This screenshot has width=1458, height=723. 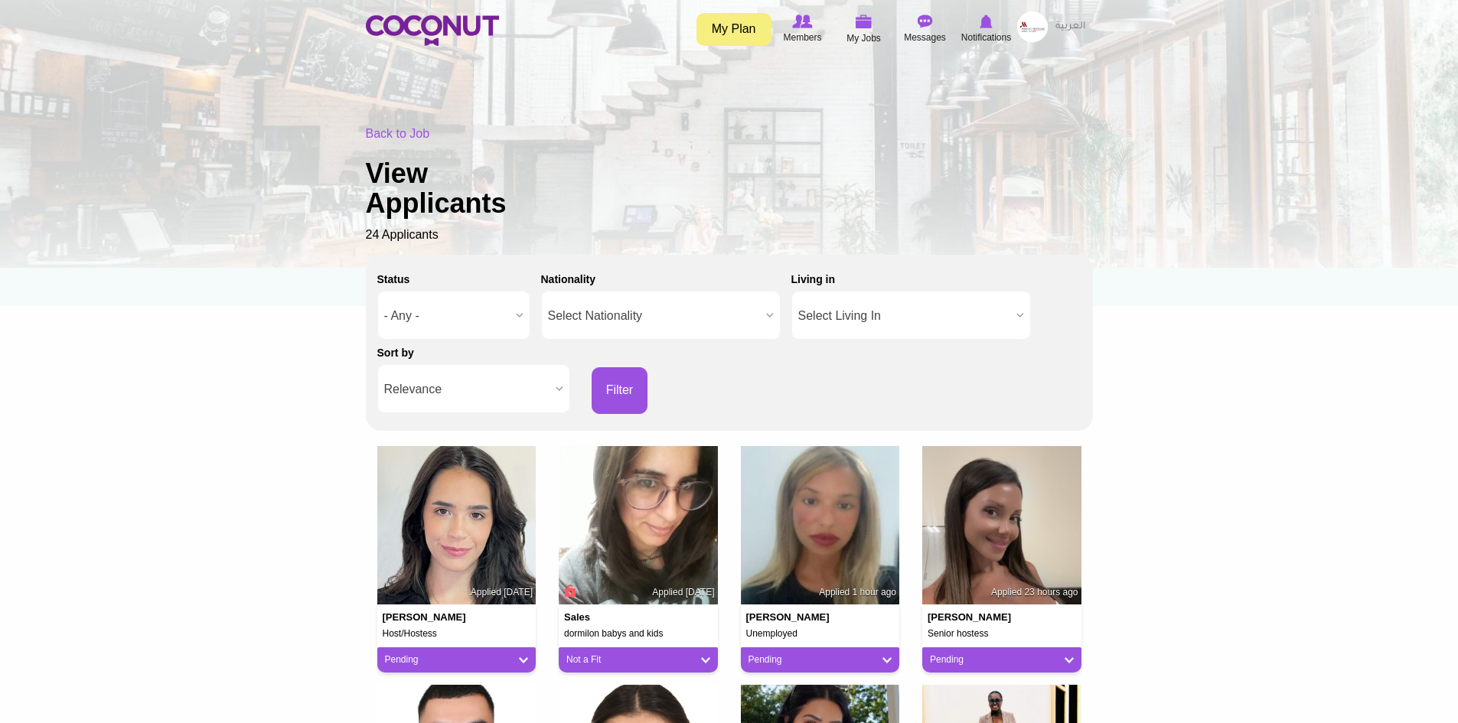 What do you see at coordinates (864, 21) in the screenshot?
I see `img: My Jobs` at bounding box center [864, 21].